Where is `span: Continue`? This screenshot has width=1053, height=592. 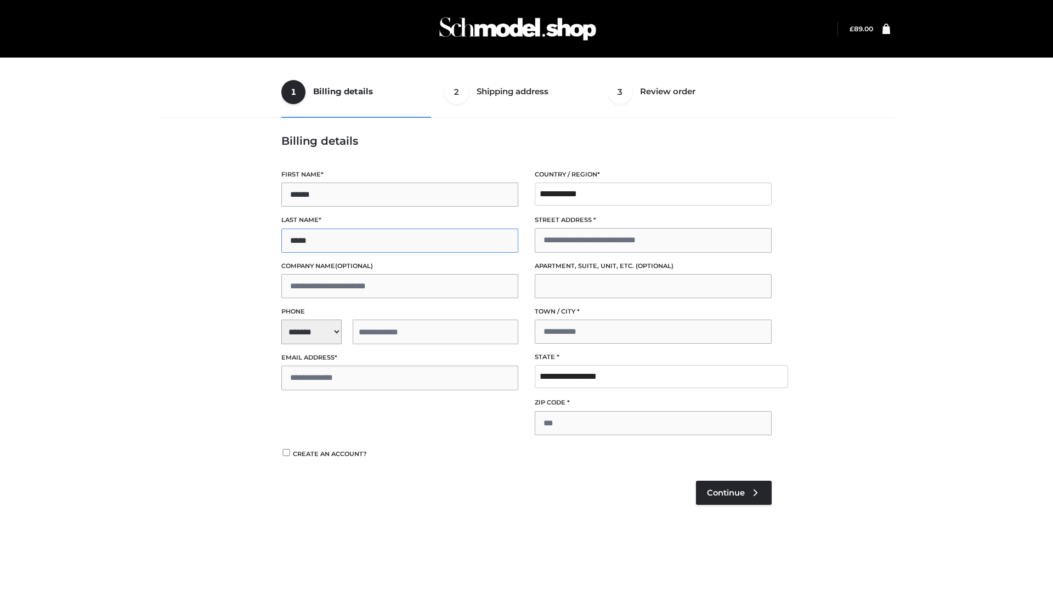 span: Continue is located at coordinates (725, 493).